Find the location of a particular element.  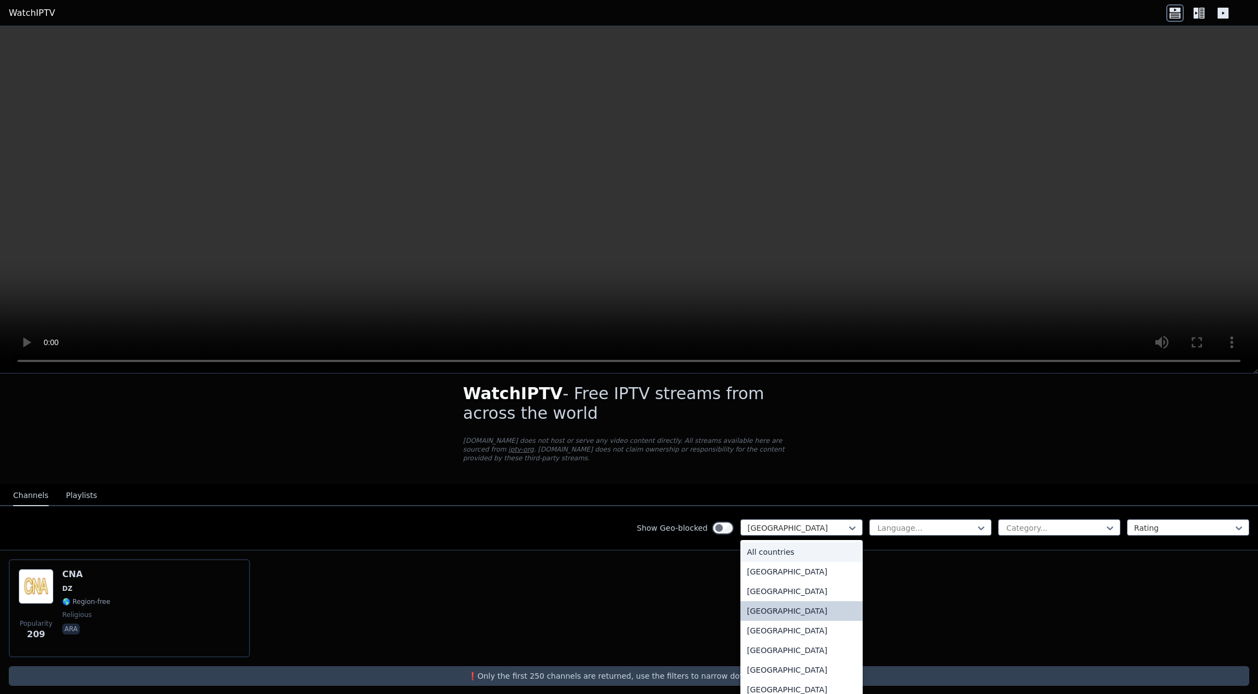

span: 209 is located at coordinates (35, 634).